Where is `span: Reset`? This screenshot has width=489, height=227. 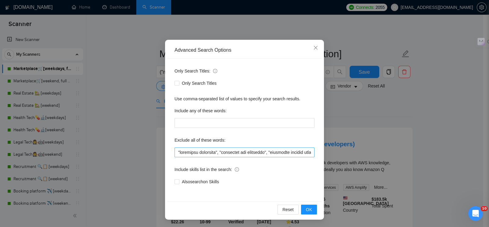 span: Reset is located at coordinates (288, 209).